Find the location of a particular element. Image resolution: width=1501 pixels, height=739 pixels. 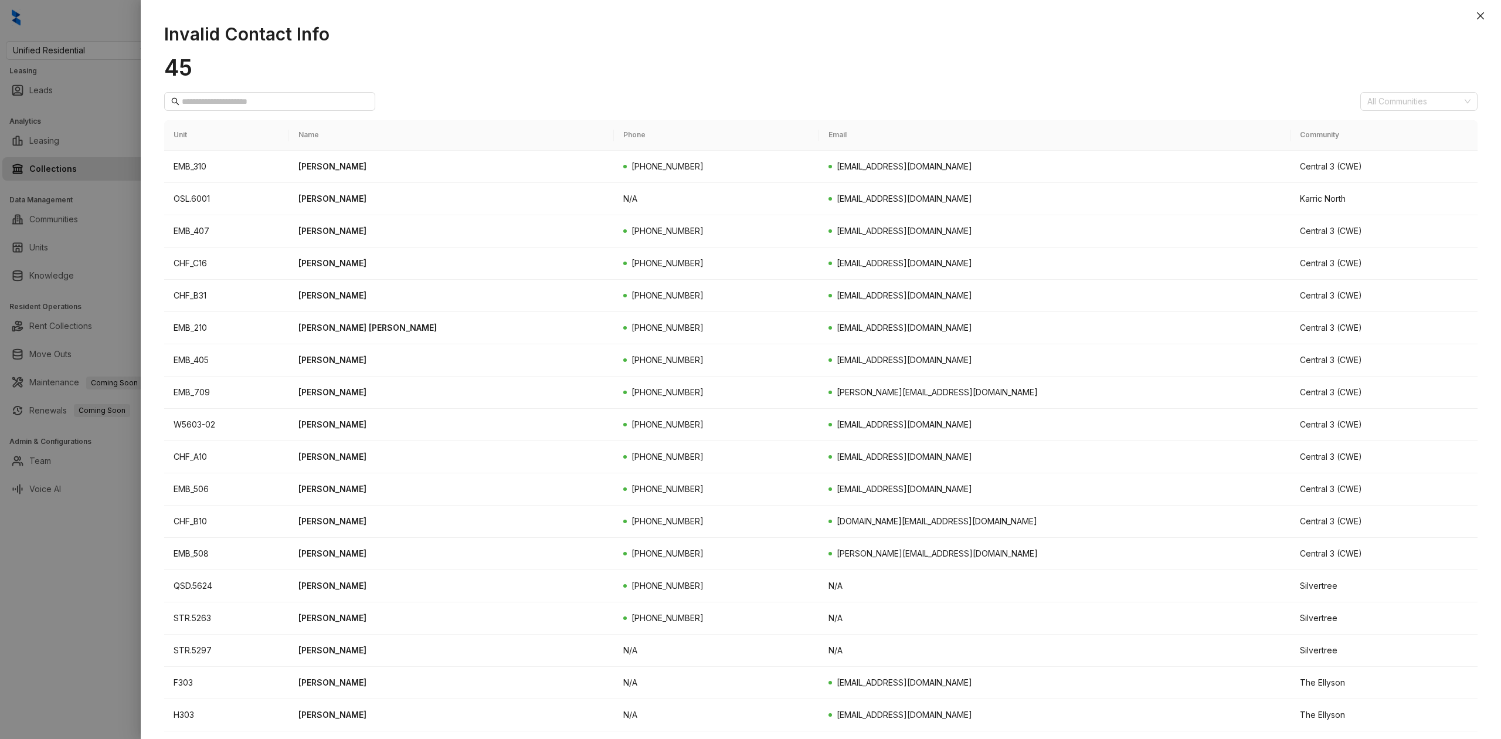

span: search is located at coordinates (175, 101).